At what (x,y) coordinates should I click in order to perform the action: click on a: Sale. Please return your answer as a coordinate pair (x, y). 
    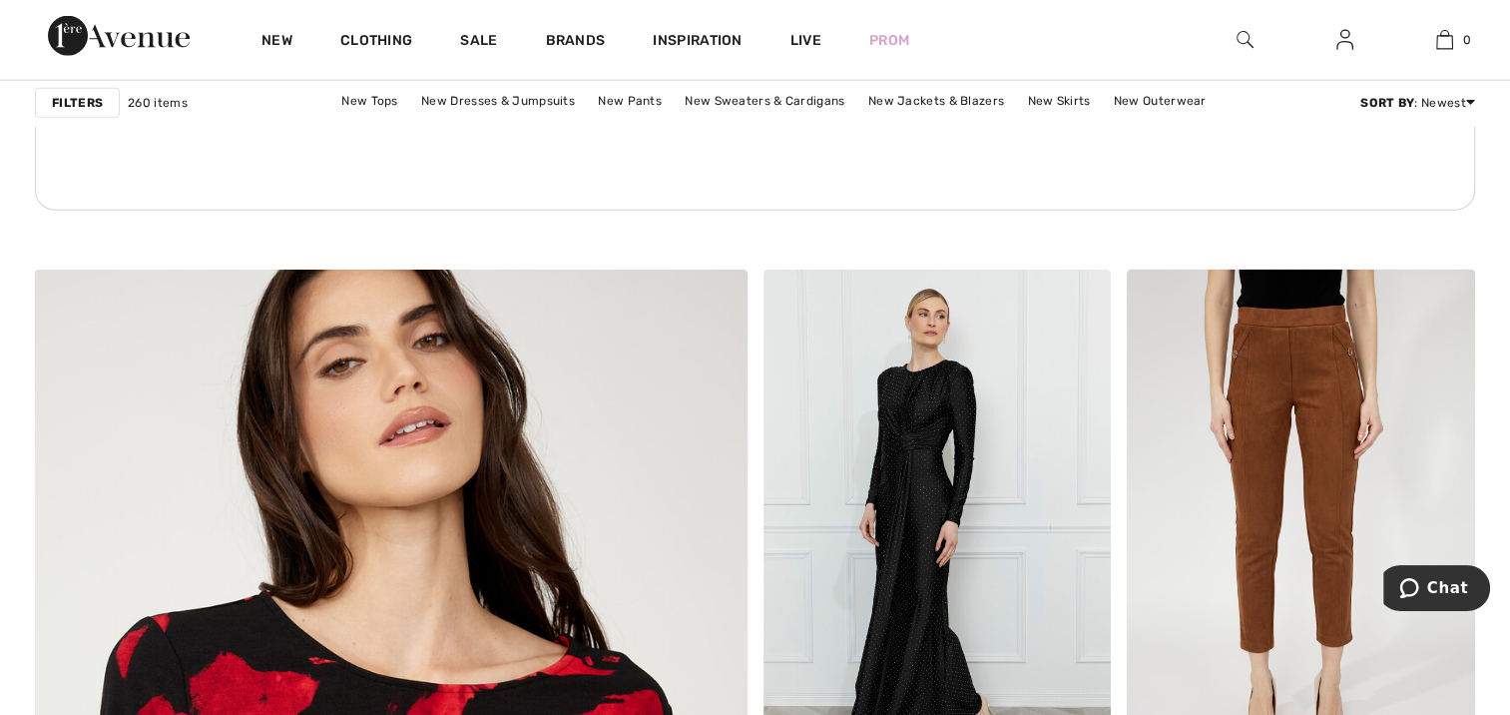
    Looking at the image, I should click on (478, 42).